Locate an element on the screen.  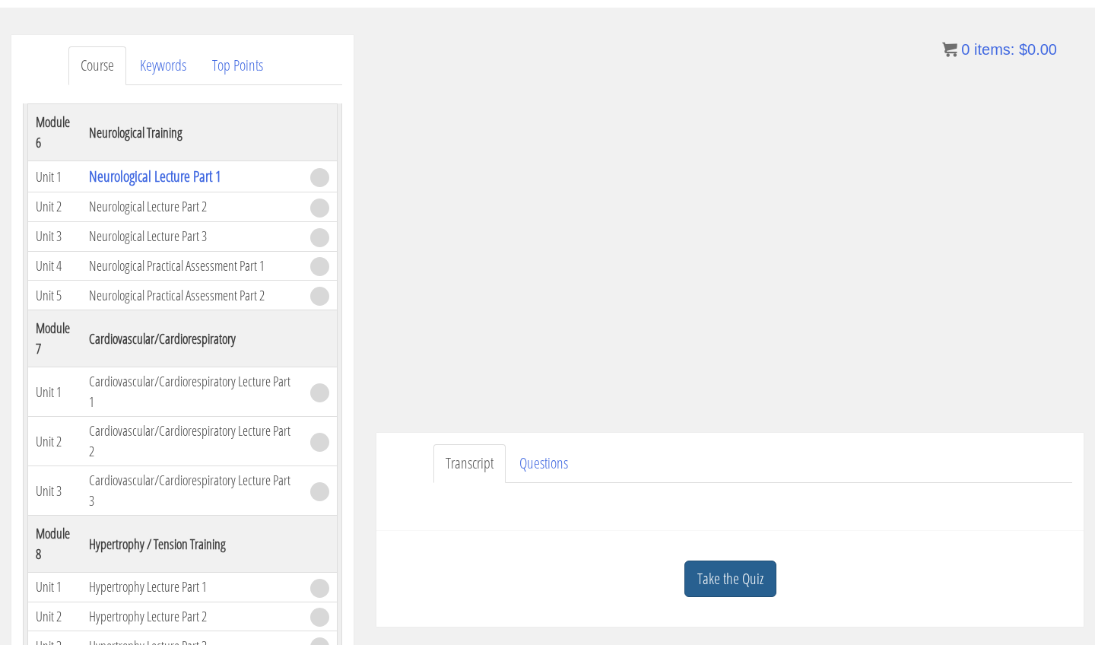
td: Hypertrophy Lecture Part 2 is located at coordinates (192, 616).